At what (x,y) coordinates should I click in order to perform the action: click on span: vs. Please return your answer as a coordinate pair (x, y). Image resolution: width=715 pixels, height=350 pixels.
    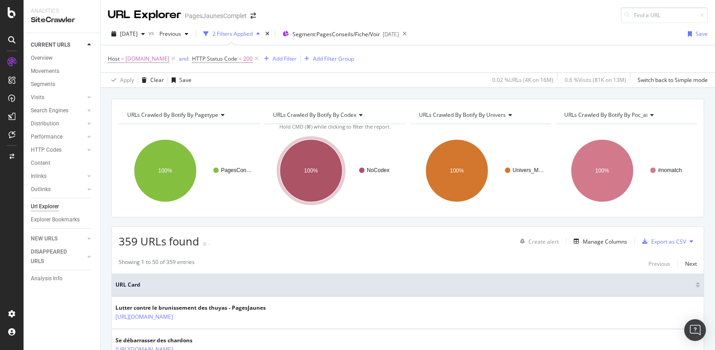
    Looking at the image, I should click on (152, 33).